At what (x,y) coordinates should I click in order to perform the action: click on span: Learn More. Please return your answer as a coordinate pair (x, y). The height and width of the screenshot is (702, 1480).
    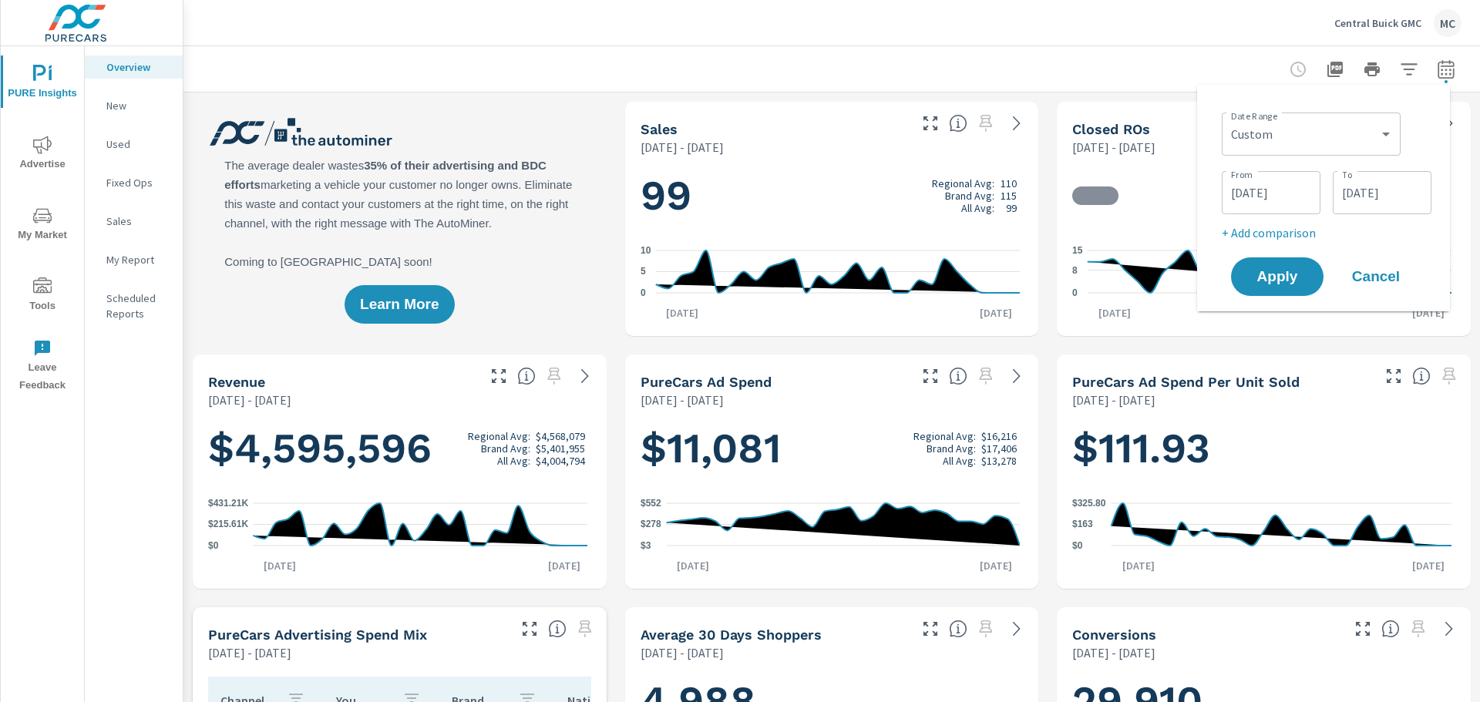
    Looking at the image, I should click on (399, 304).